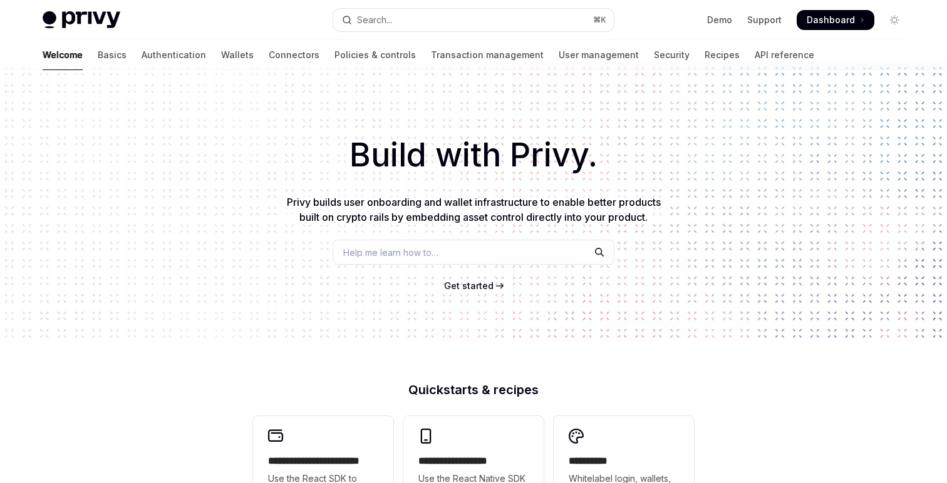 Image resolution: width=947 pixels, height=483 pixels. What do you see at coordinates (473, 20) in the screenshot?
I see `button: Open search` at bounding box center [473, 20].